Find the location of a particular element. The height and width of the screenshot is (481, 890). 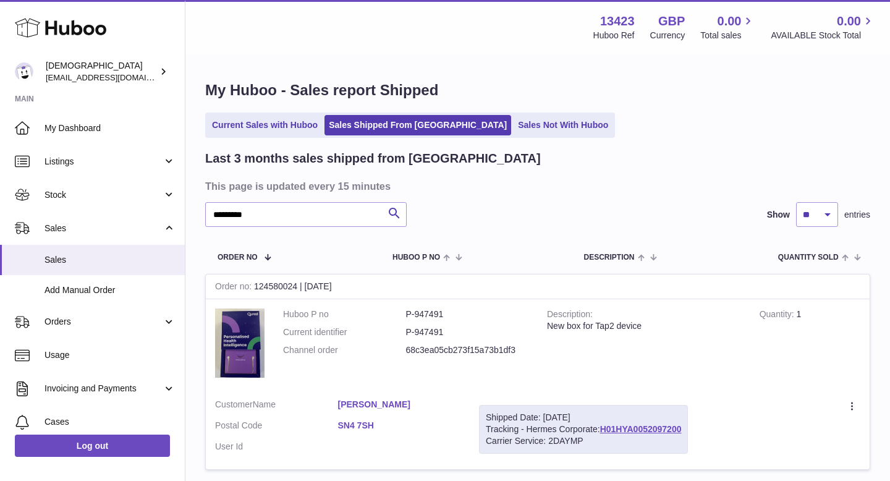

span: Orders is located at coordinates (103, 321).